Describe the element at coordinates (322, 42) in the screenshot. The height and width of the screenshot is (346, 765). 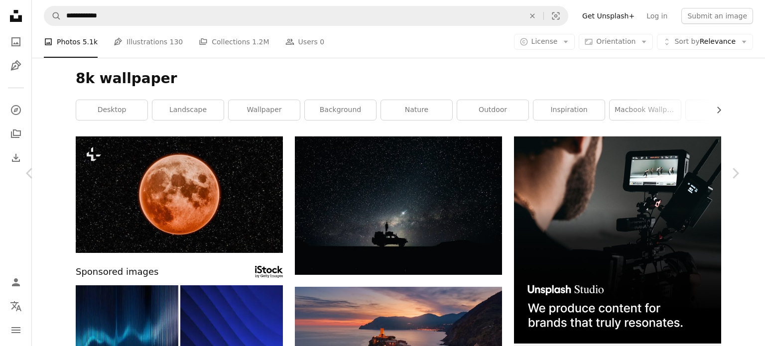
I see `span: 0` at that location.